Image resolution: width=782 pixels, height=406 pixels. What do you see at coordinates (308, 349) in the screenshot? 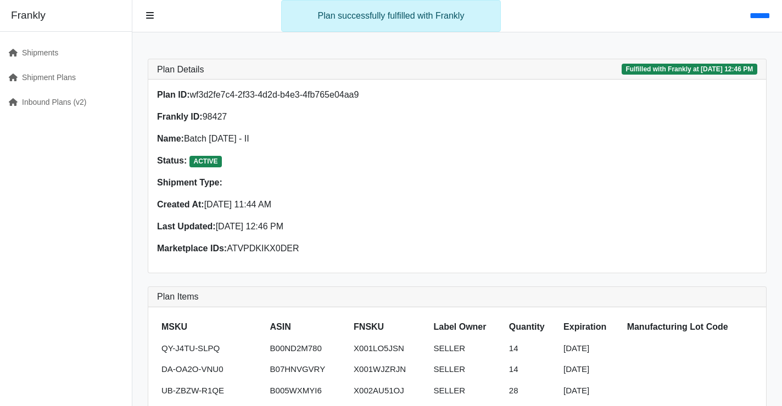
I see `td: B00ND2M780` at bounding box center [308, 349].